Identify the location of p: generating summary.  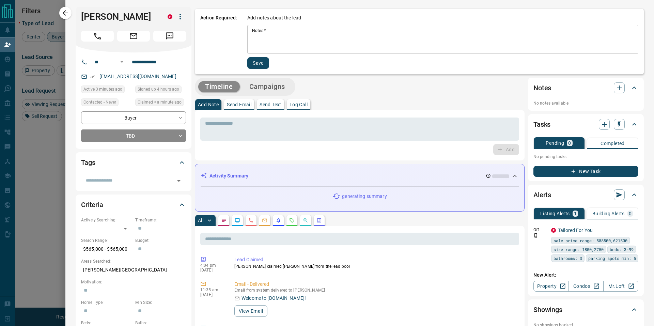
(364, 196).